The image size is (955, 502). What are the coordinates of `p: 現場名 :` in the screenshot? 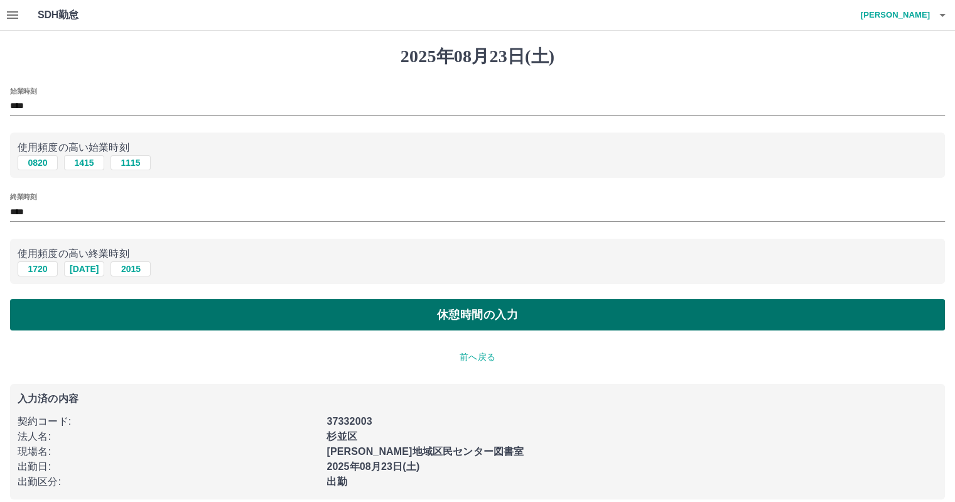 It's located at (168, 451).